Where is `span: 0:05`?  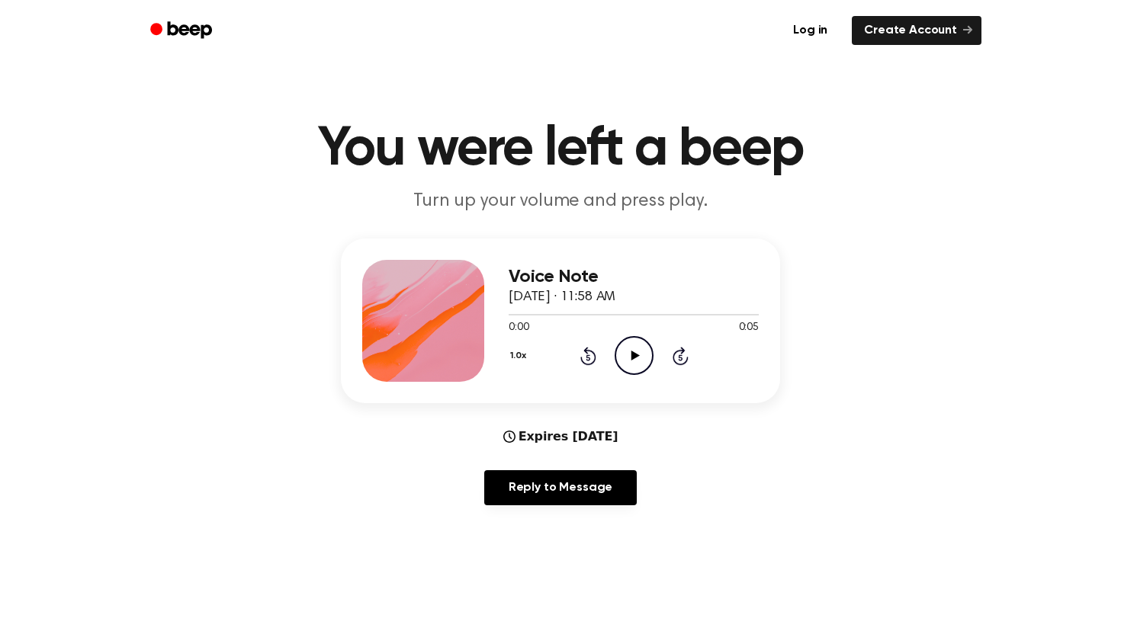
span: 0:05 is located at coordinates (749, 328).